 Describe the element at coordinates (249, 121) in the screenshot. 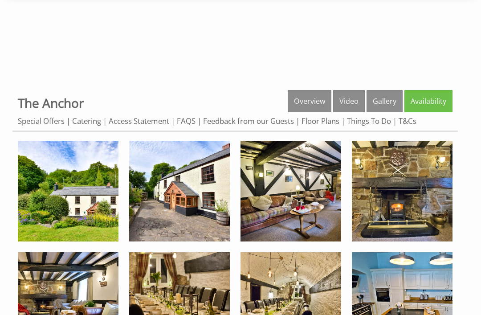

I see `a: Feedback from our Guests` at that location.